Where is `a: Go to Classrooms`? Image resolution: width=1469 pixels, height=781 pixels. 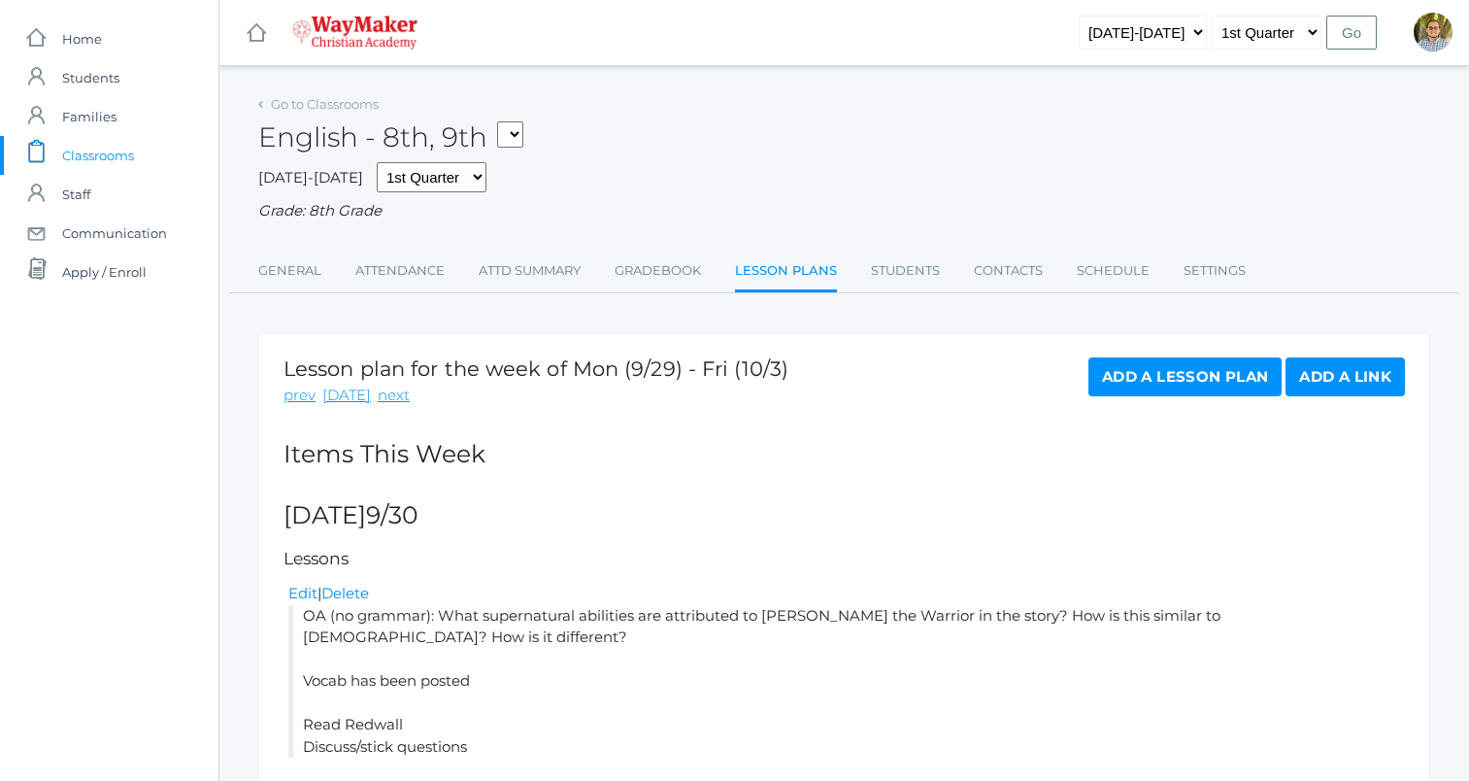 a: Go to Classrooms is located at coordinates (324, 104).